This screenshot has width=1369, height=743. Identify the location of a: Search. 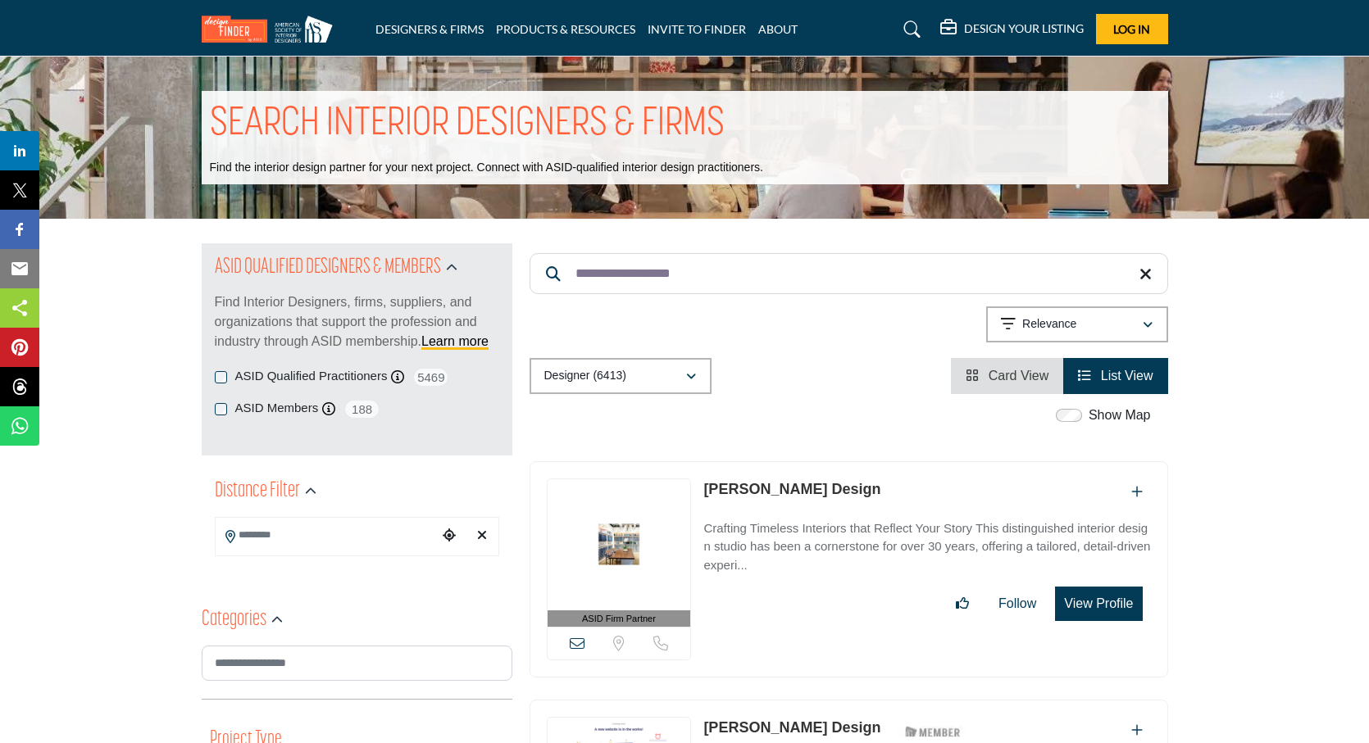
(909, 30).